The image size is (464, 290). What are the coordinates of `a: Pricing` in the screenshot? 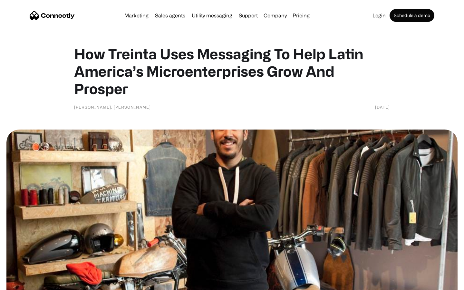 It's located at (301, 15).